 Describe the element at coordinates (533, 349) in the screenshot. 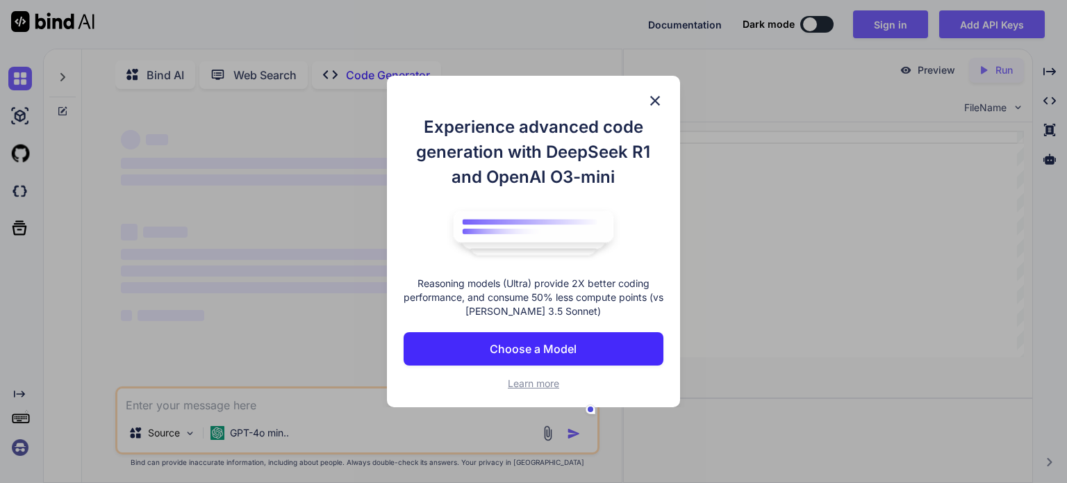

I see `p: Choose a Model` at that location.